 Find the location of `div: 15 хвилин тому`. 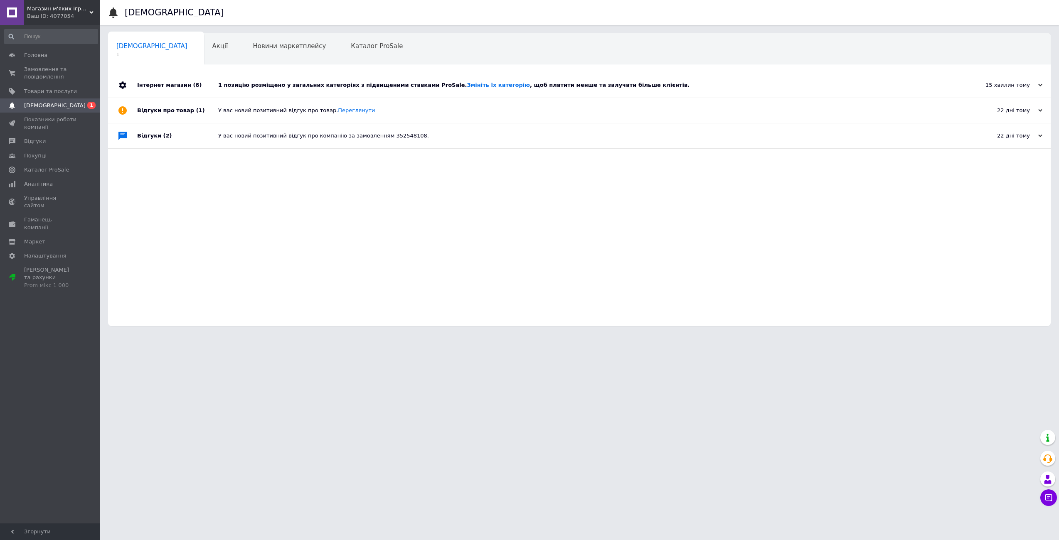

div: 15 хвилин тому is located at coordinates (1001, 85).